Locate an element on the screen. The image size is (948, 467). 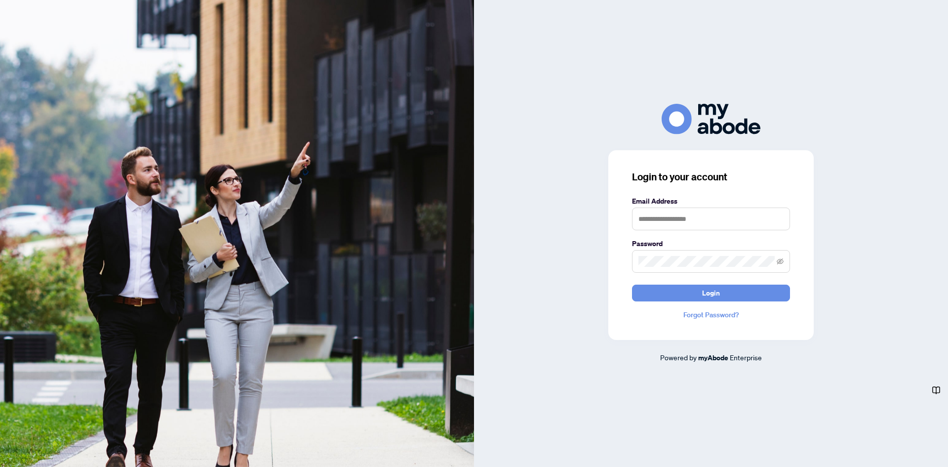
label: Password is located at coordinates (711, 243).